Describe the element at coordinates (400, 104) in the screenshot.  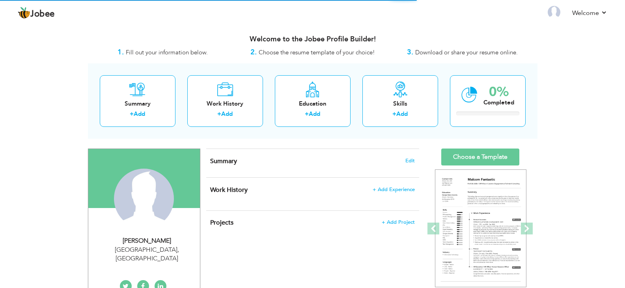
I see `div: Skills` at that location.